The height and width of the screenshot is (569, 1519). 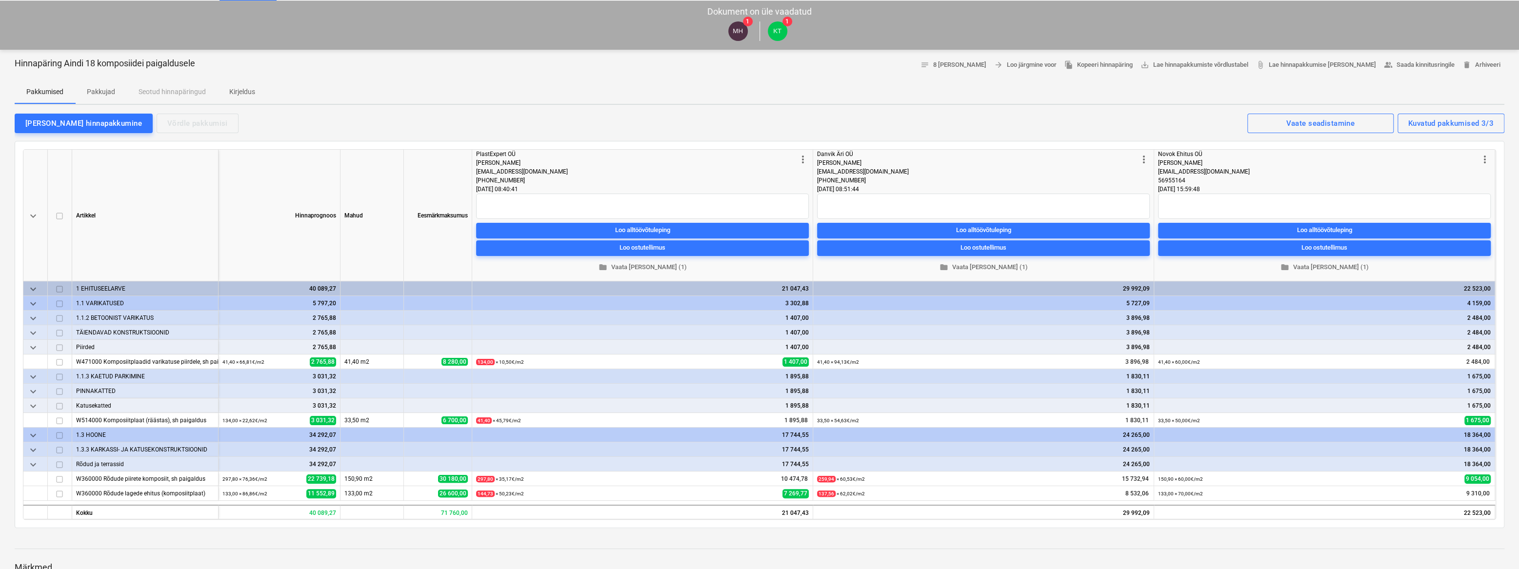 I want to click on div: Rõdud ja terrassid, so click(x=145, y=464).